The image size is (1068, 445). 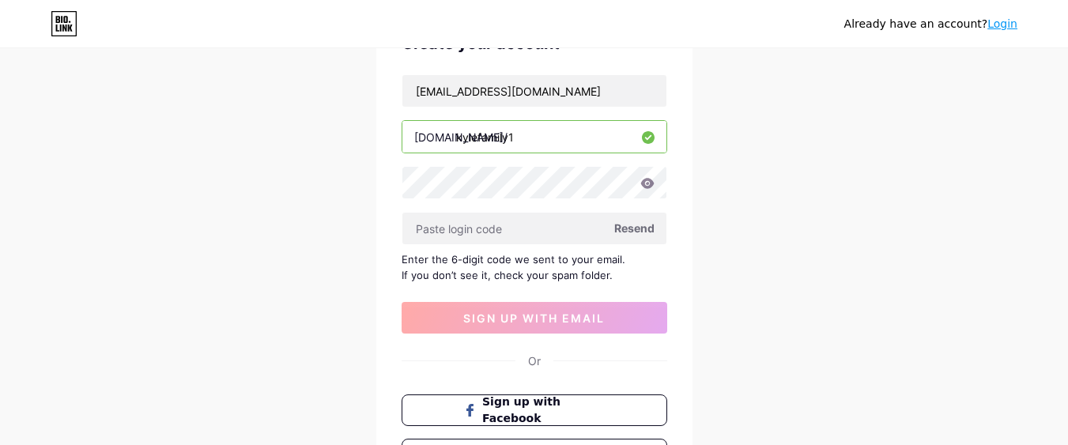 What do you see at coordinates (534, 318) in the screenshot?
I see `button: sign up with email` at bounding box center [534, 318].